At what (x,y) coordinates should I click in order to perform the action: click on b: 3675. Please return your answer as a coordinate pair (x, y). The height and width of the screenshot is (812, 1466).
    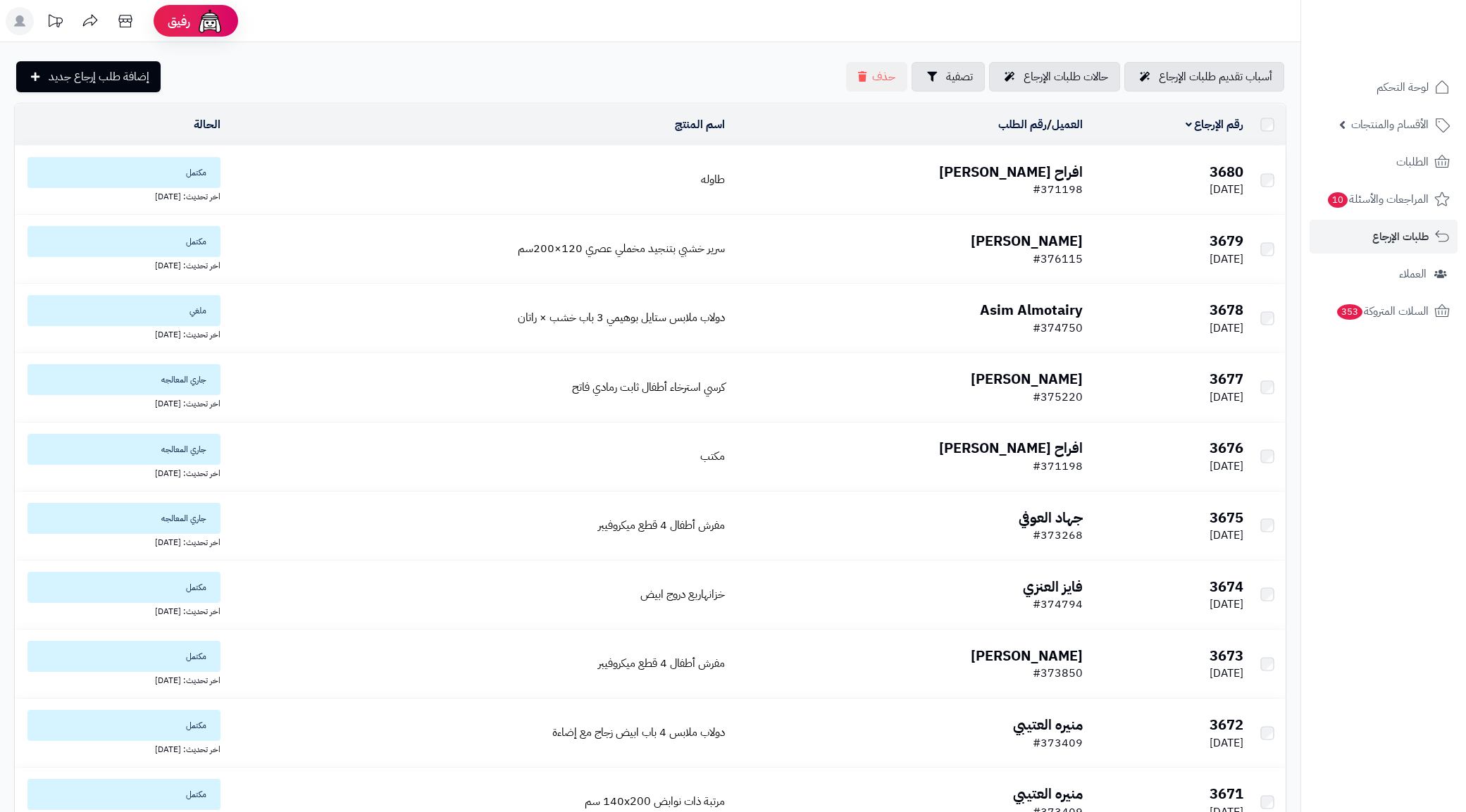
    Looking at the image, I should click on (1226, 517).